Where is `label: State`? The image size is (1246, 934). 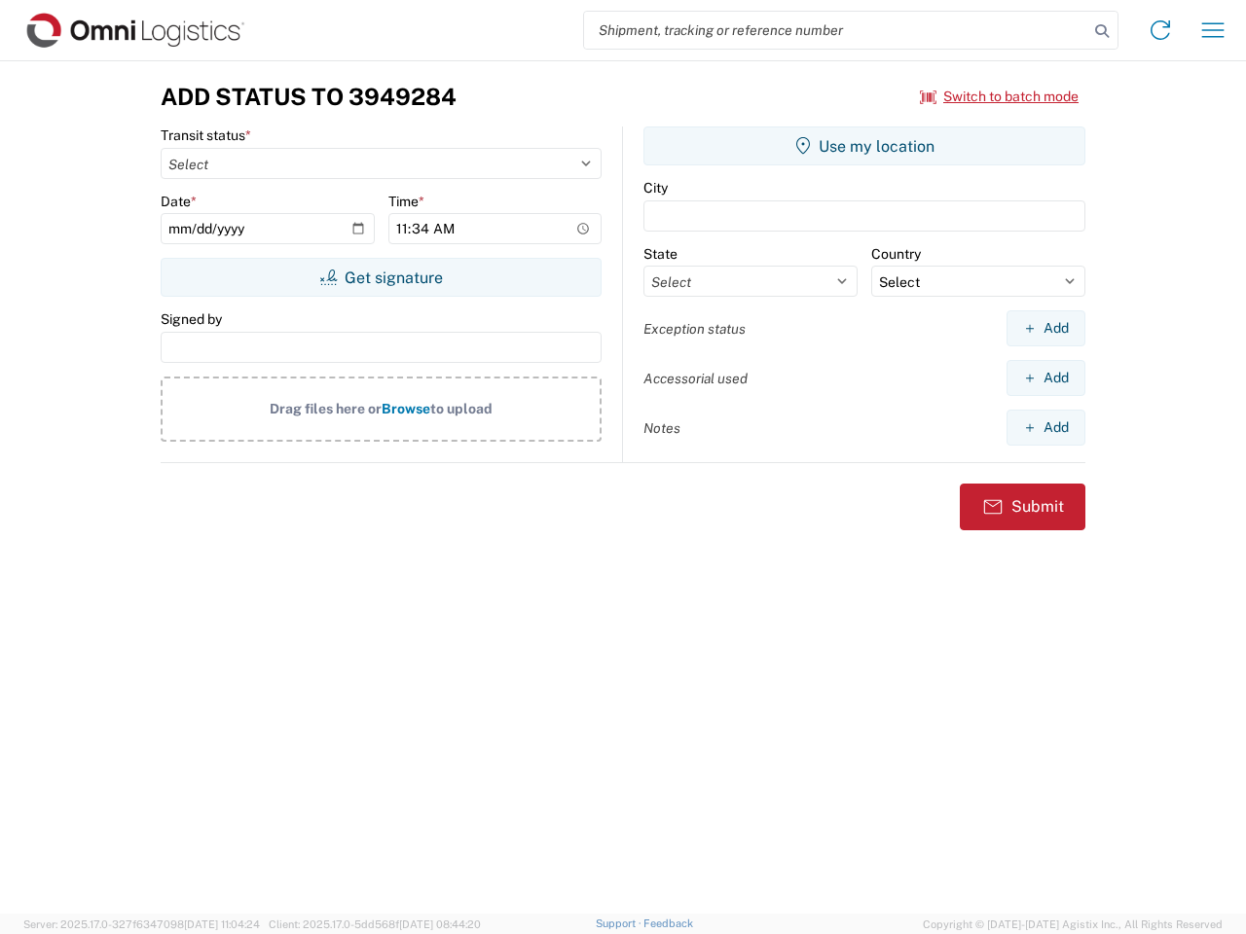
label: State is located at coordinates (660, 254).